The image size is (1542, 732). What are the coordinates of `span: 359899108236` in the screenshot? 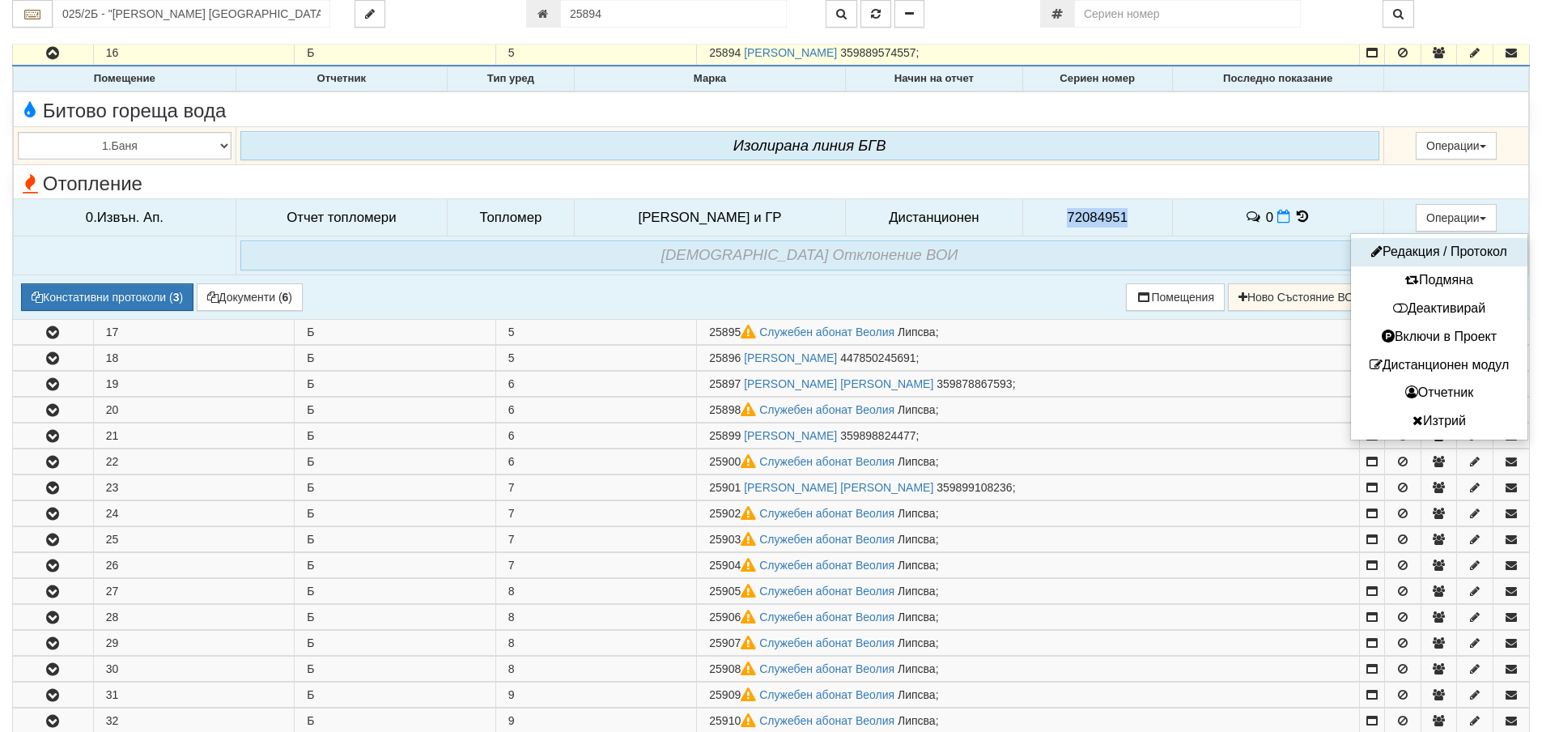 It's located at (974, 487).